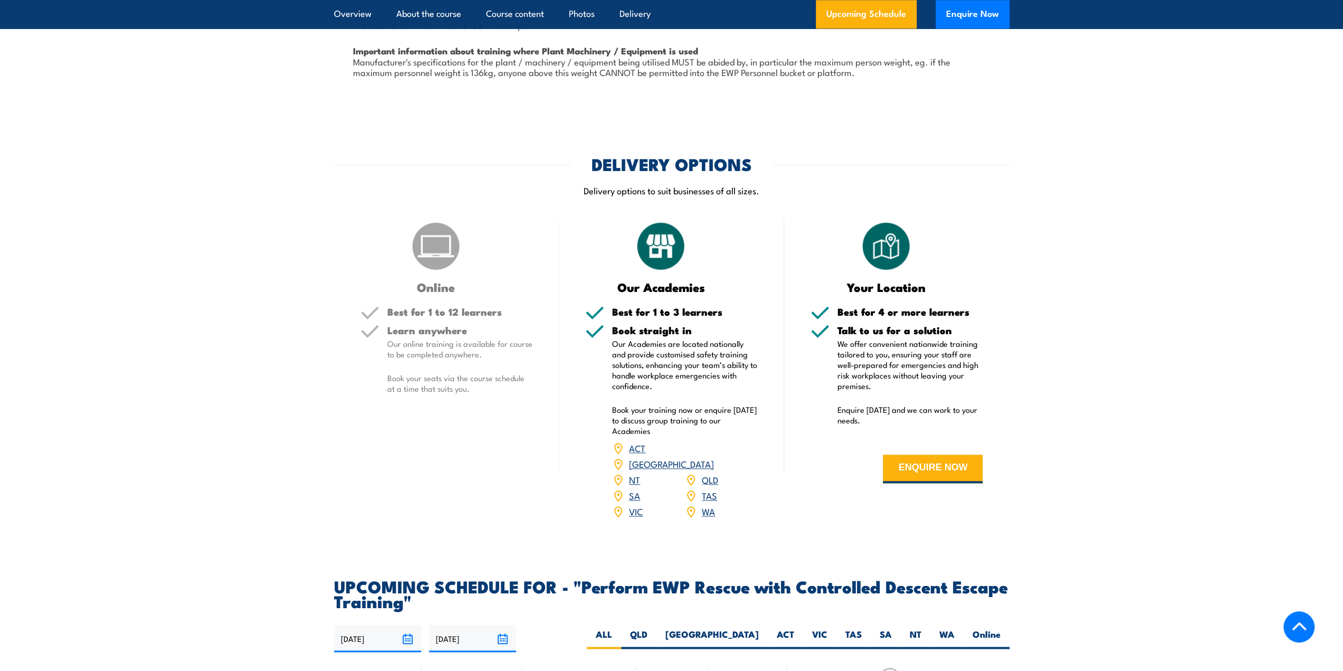 The width and height of the screenshot is (1343, 671). Describe the element at coordinates (886, 638) in the screenshot. I see `label: SA` at that location.